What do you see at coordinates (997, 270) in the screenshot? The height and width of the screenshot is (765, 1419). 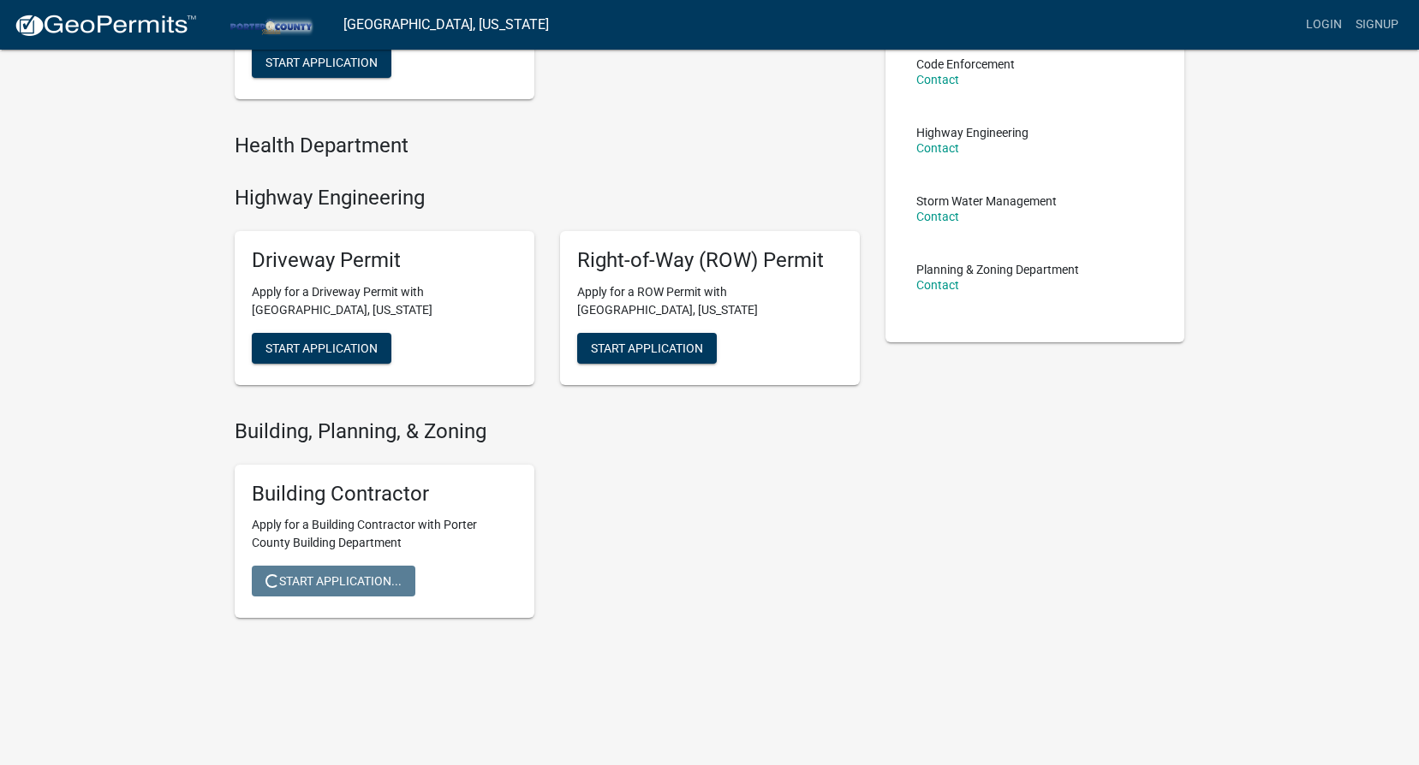 I see `p: Planning & Zoning Department` at bounding box center [997, 270].